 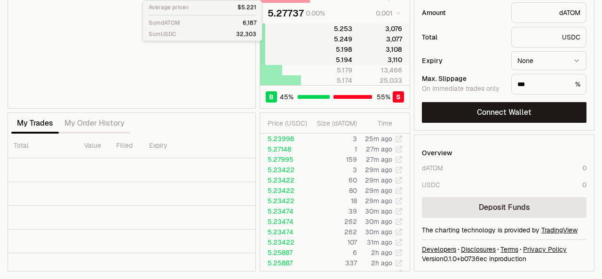 I want to click on div: 5.198, so click(x=331, y=49).